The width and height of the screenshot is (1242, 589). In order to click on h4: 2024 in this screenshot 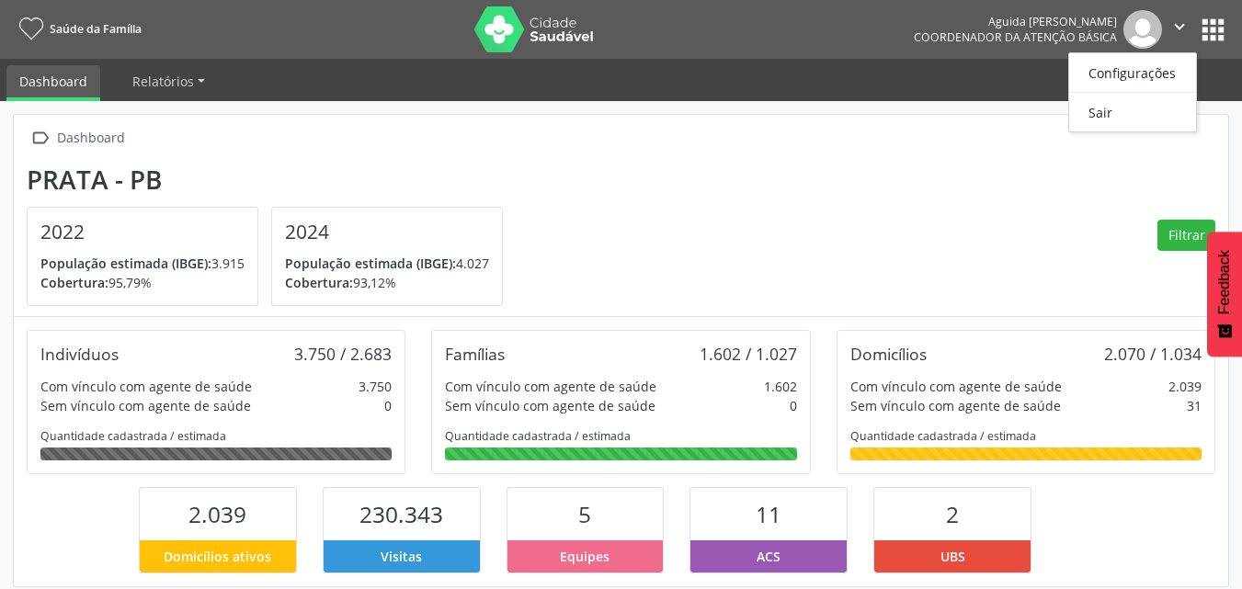, I will do `click(387, 232)`.